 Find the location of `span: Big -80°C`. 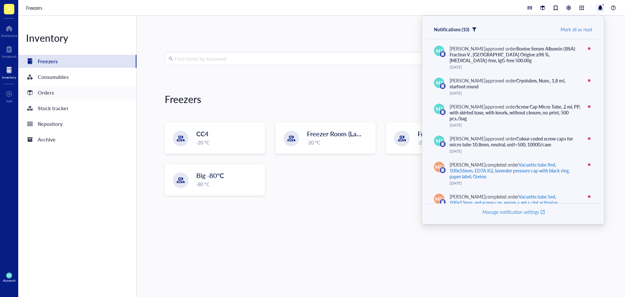

span: Big -80°C is located at coordinates (210, 175).